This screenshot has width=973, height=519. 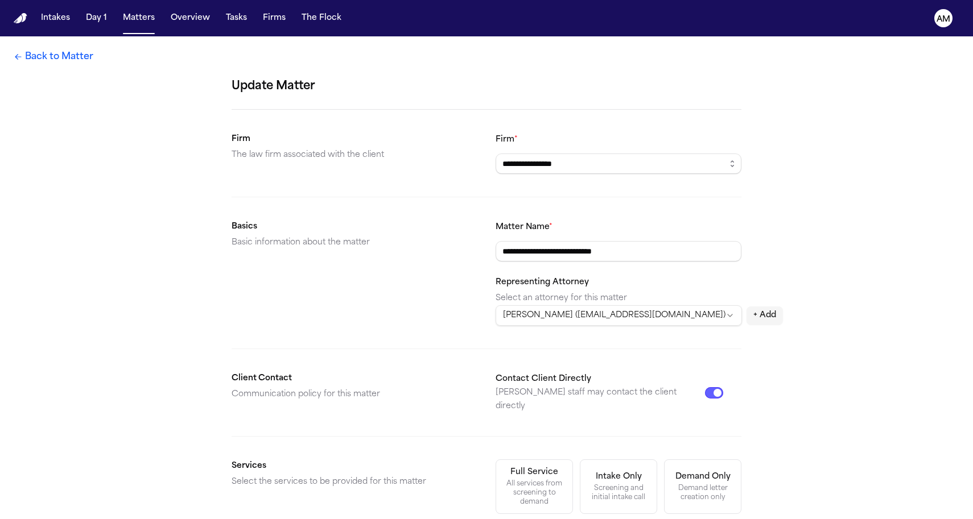 What do you see at coordinates (190, 18) in the screenshot?
I see `a: Overview` at bounding box center [190, 18].